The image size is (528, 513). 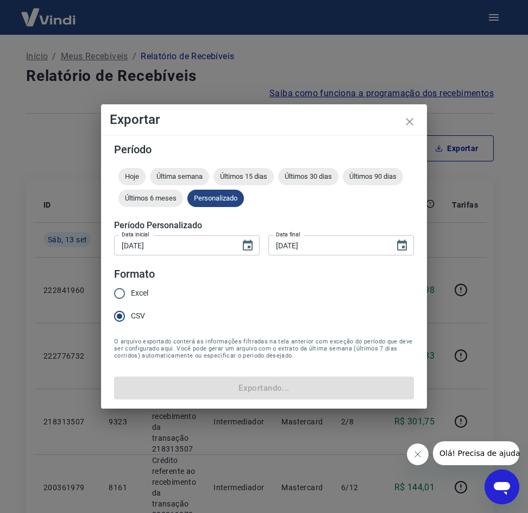 What do you see at coordinates (151, 198) in the screenshot?
I see `div: Últimos 6 meses` at bounding box center [151, 198].